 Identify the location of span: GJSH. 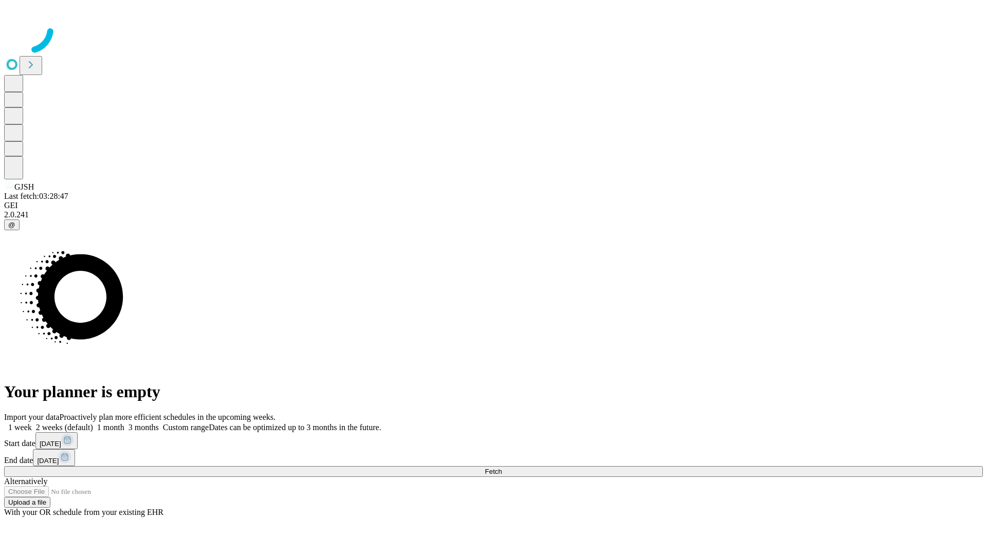
(24, 187).